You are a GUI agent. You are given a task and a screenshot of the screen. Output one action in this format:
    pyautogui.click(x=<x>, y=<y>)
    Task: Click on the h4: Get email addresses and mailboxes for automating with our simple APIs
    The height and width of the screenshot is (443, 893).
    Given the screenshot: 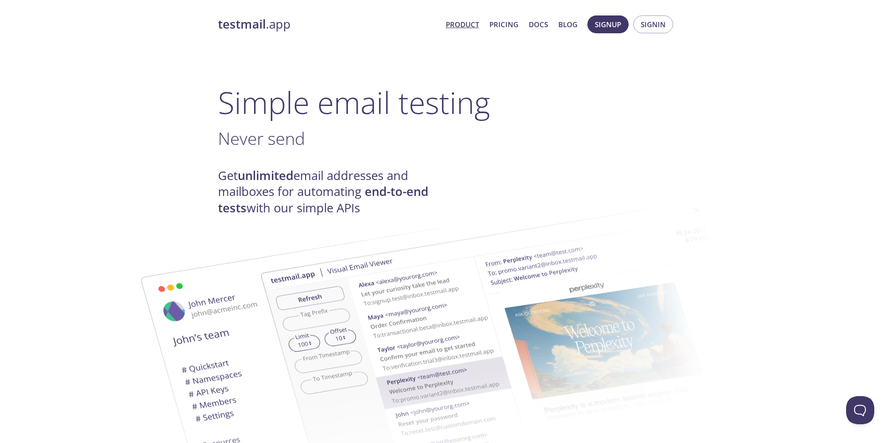 What is the action you would take?
    pyautogui.click(x=332, y=192)
    